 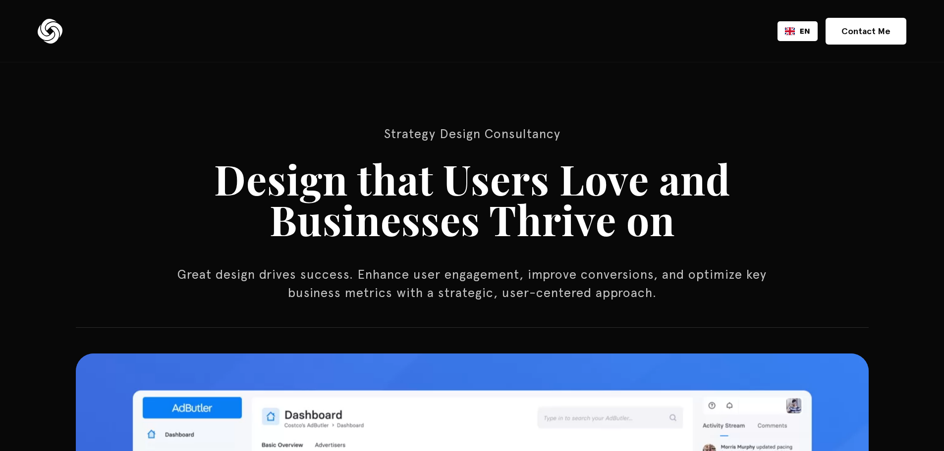 What do you see at coordinates (472, 134) in the screenshot?
I see `p: Strategy Design Consultancy` at bounding box center [472, 134].